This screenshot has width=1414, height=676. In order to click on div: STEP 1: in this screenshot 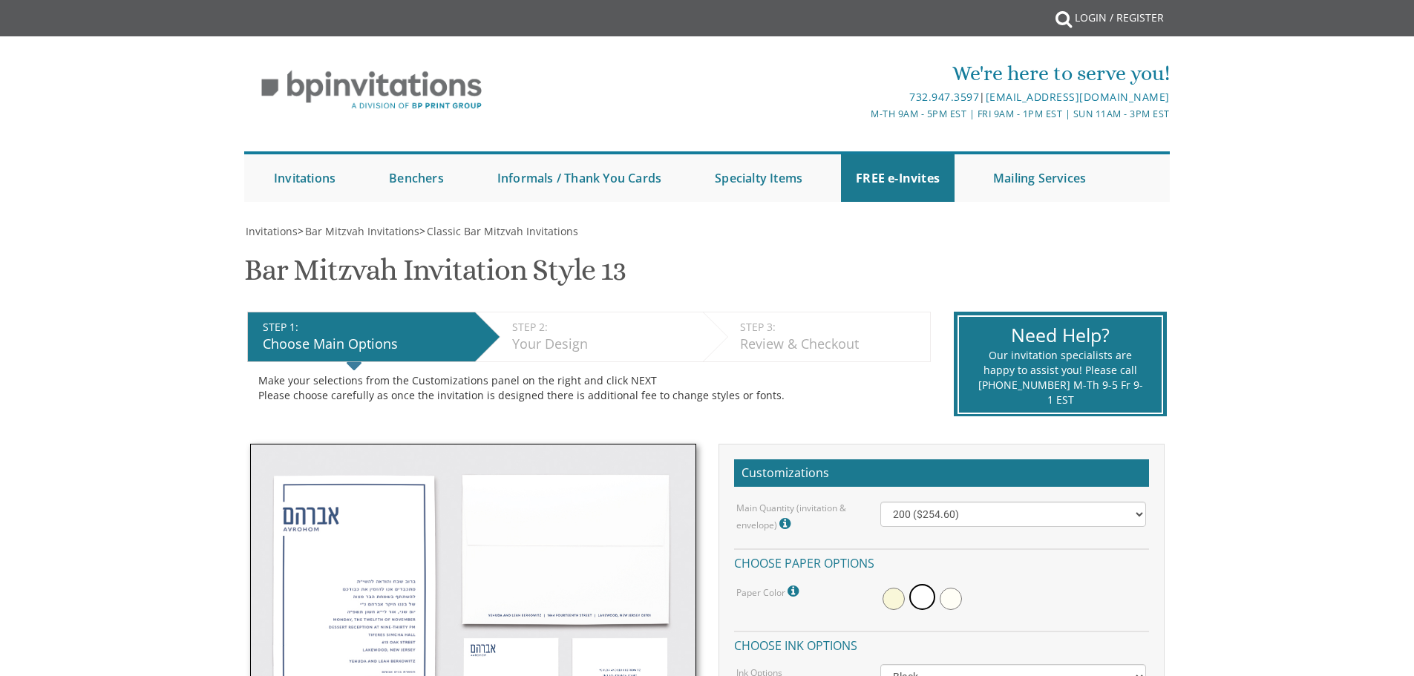, I will do `click(365, 327)`.